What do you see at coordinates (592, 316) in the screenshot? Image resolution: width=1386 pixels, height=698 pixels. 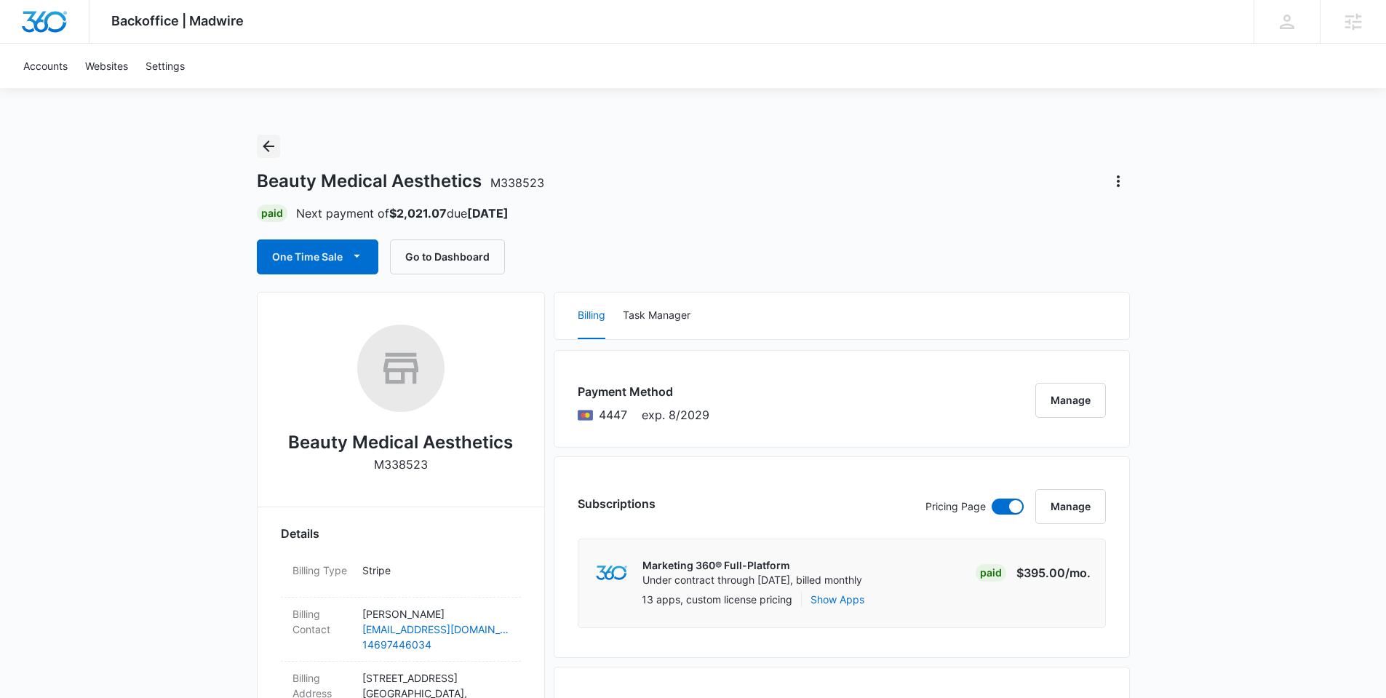 I see `button: Billing` at bounding box center [592, 316].